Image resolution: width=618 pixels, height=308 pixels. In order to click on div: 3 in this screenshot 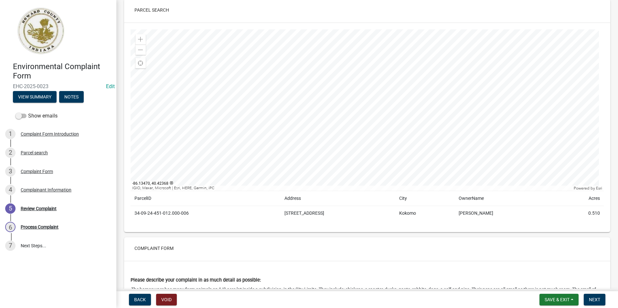, I will do `click(10, 172)`.